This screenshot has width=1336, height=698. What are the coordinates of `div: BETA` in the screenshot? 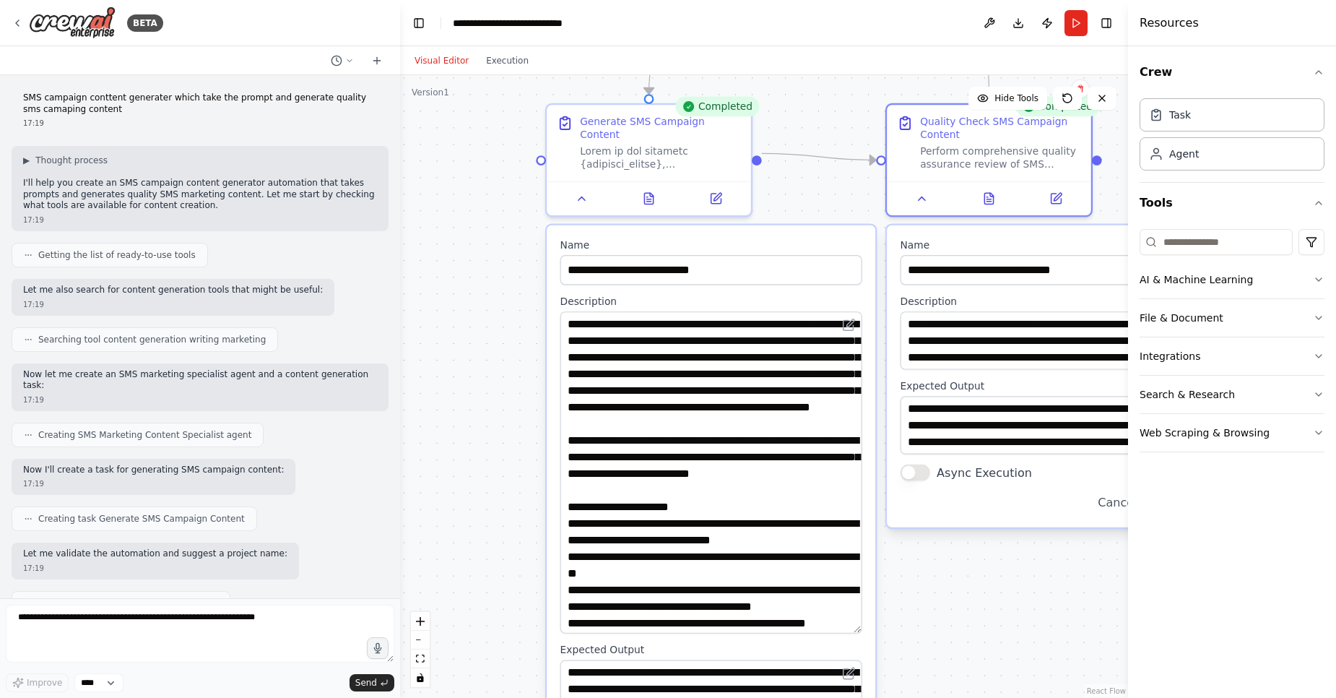 It's located at (145, 23).